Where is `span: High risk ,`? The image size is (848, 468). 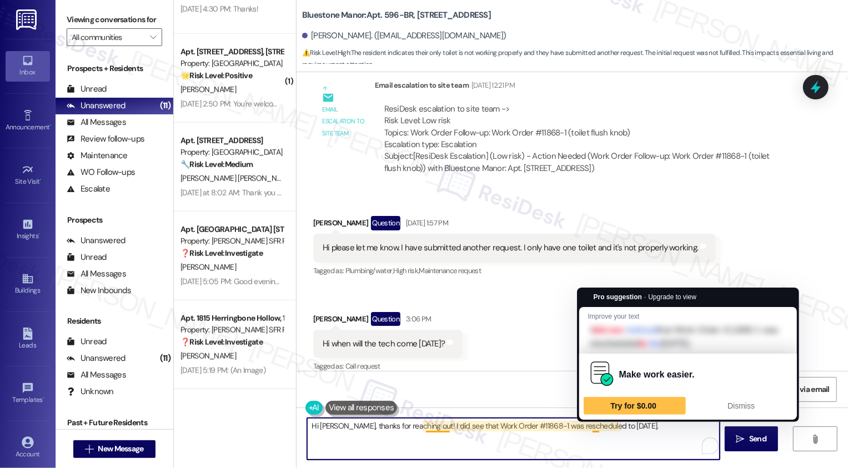 span: High risk , is located at coordinates (406, 270).